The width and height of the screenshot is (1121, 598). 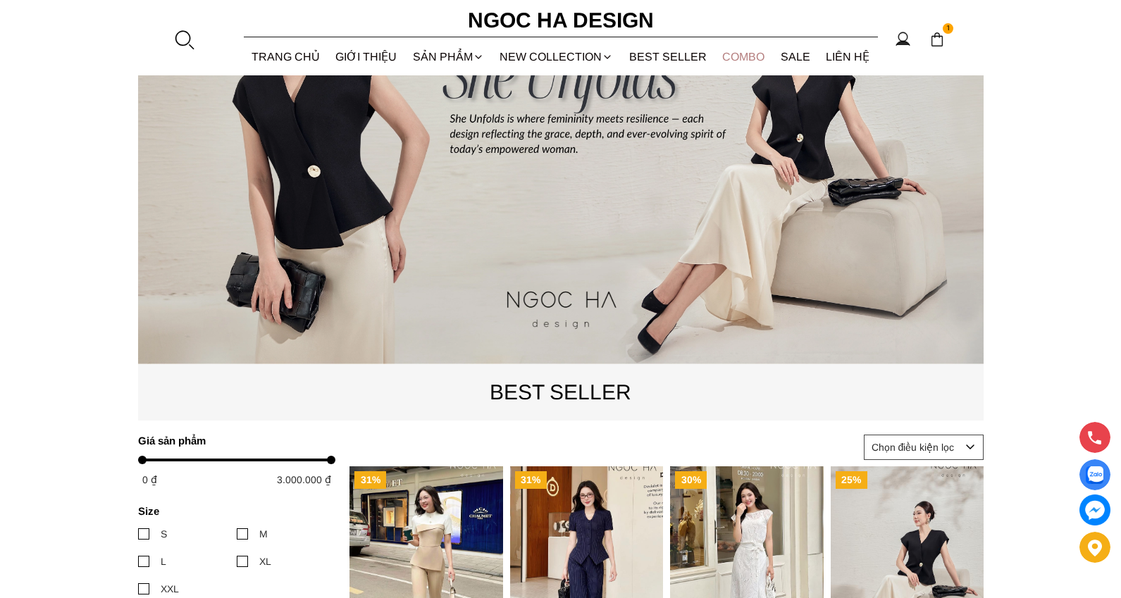 I want to click on span: 0 ₫, so click(x=149, y=480).